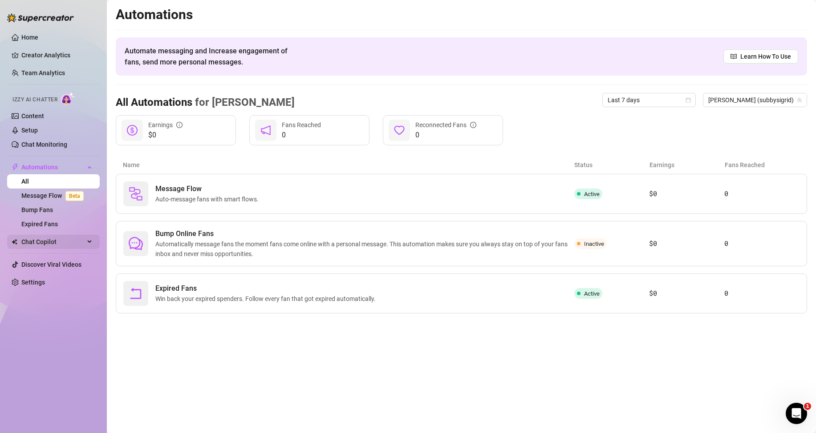 The height and width of the screenshot is (433, 816). I want to click on img: logo-BBDzfeDw.svg, so click(40, 18).